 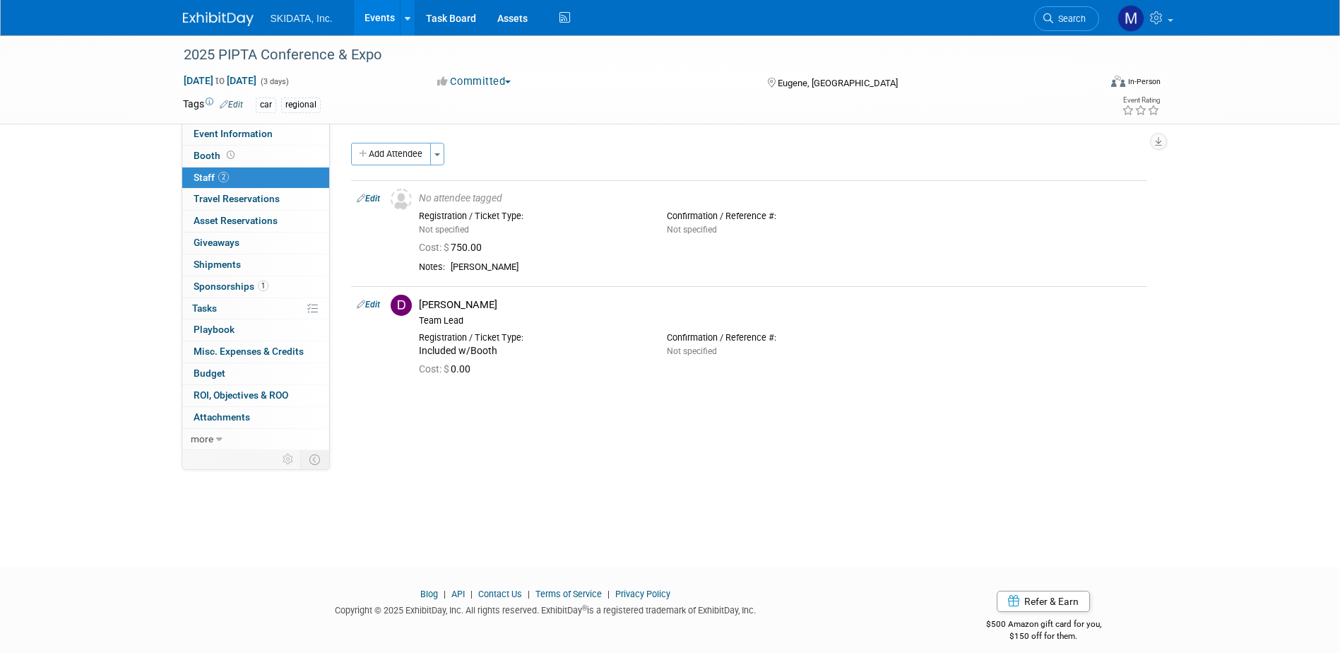 I want to click on a: Asset Reservations, so click(x=256, y=221).